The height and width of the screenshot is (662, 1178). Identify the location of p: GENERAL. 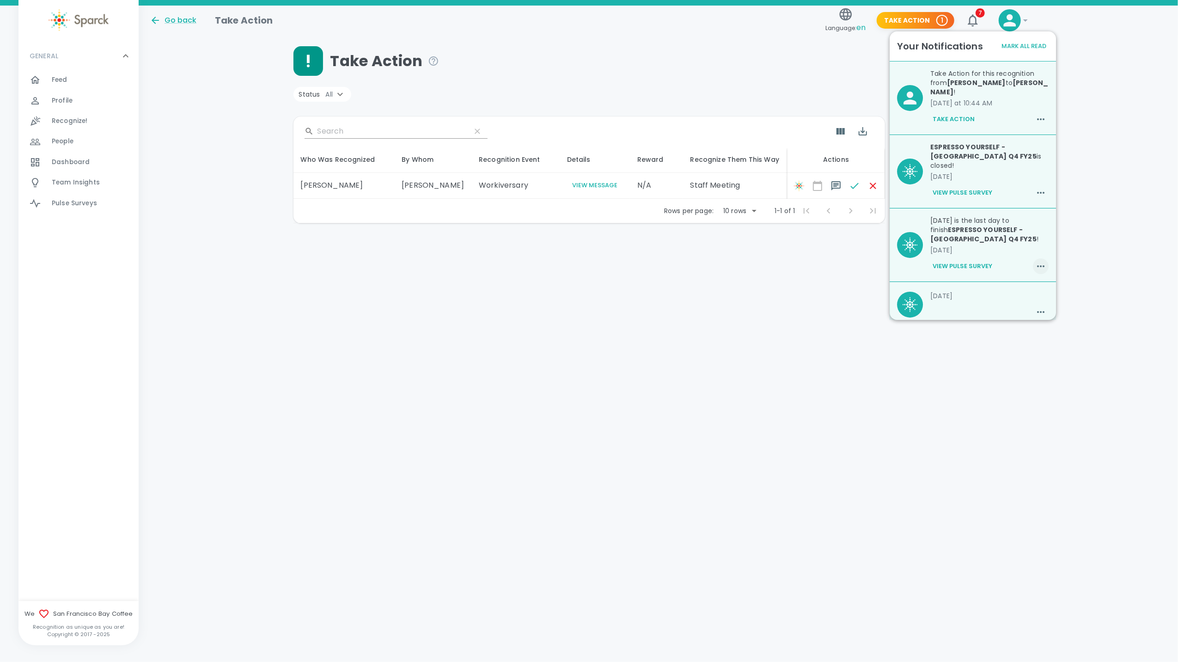
(44, 56).